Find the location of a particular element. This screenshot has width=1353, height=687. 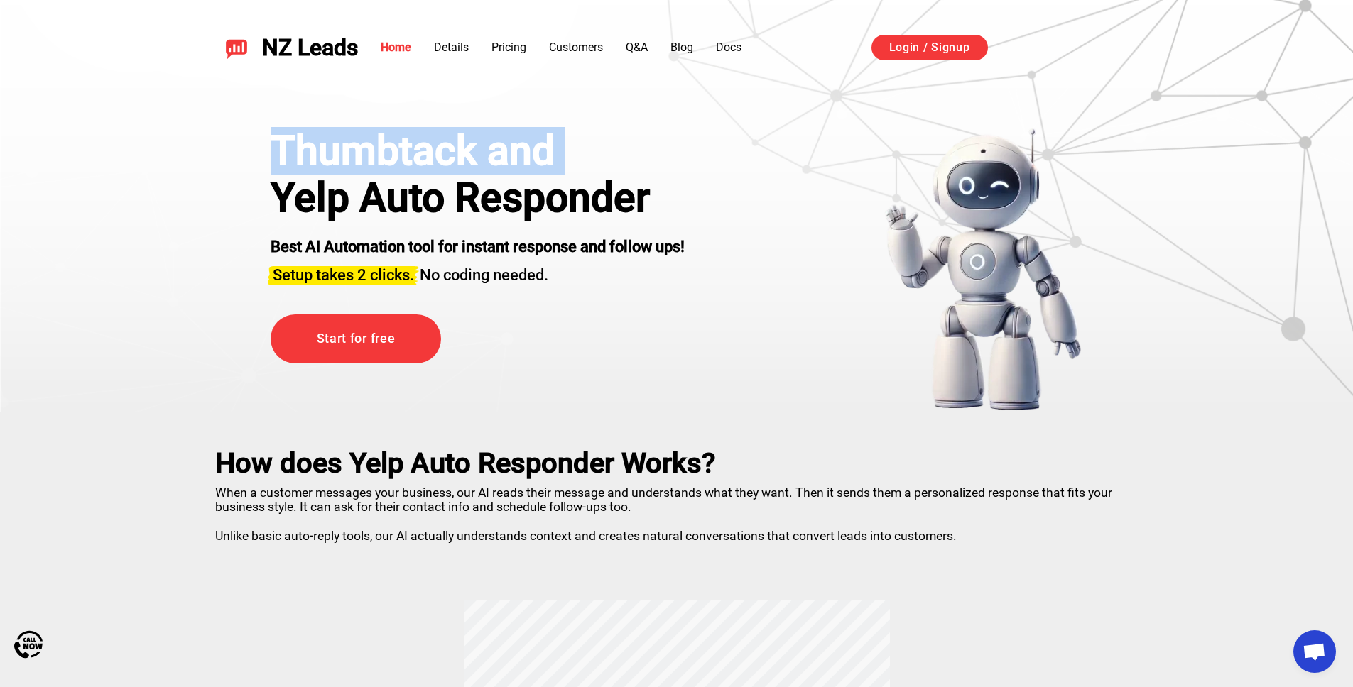

a: Docs is located at coordinates (728, 47).